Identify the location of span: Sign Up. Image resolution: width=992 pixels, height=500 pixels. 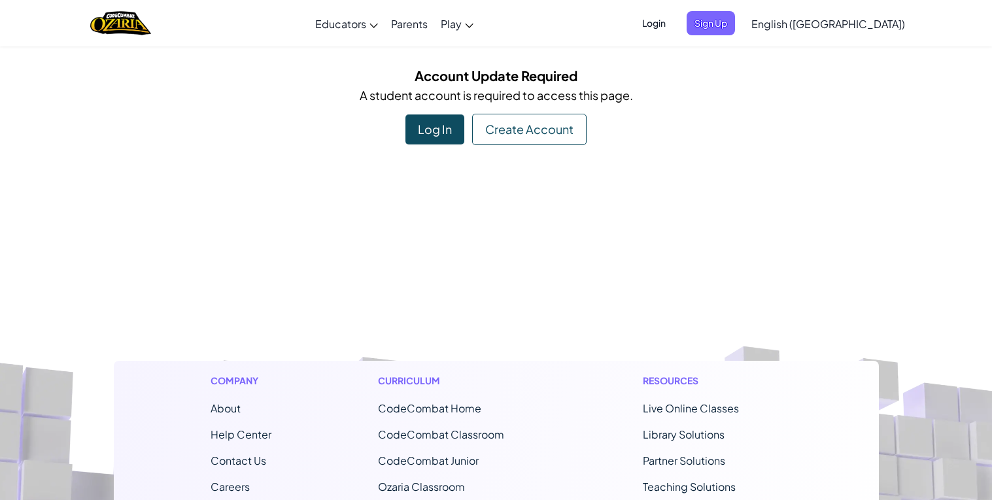
(711, 23).